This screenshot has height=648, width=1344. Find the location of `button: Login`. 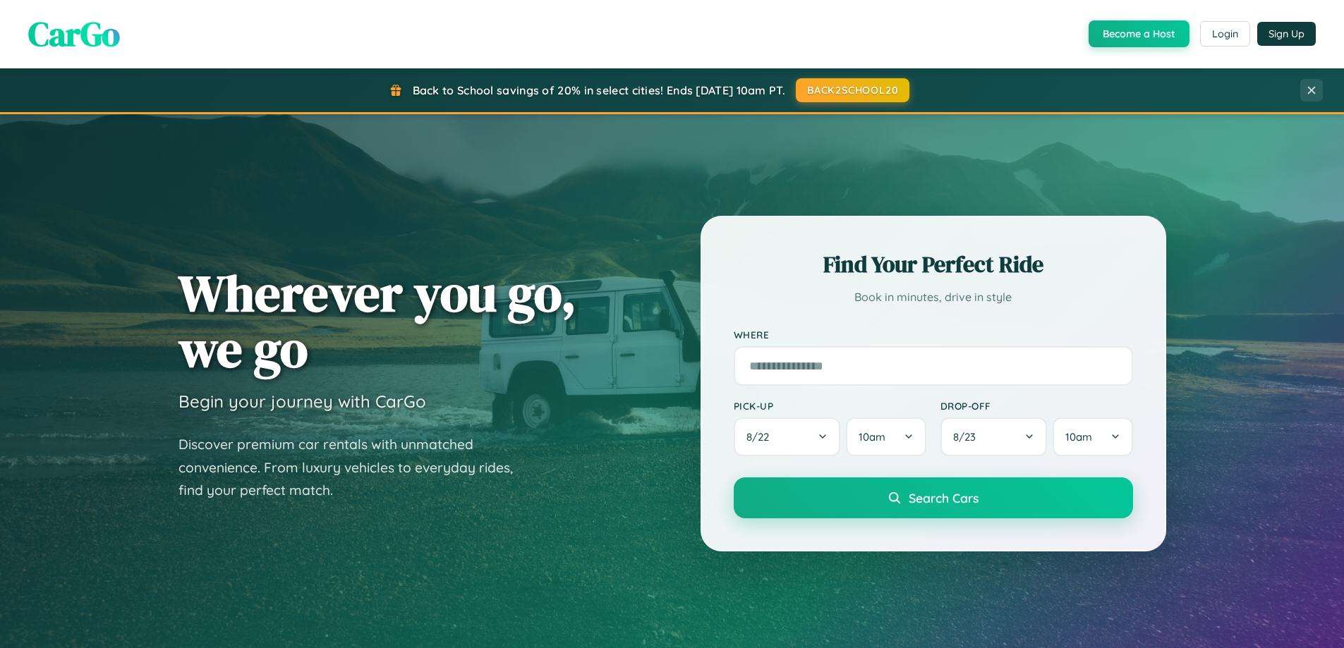

button: Login is located at coordinates (1225, 34).